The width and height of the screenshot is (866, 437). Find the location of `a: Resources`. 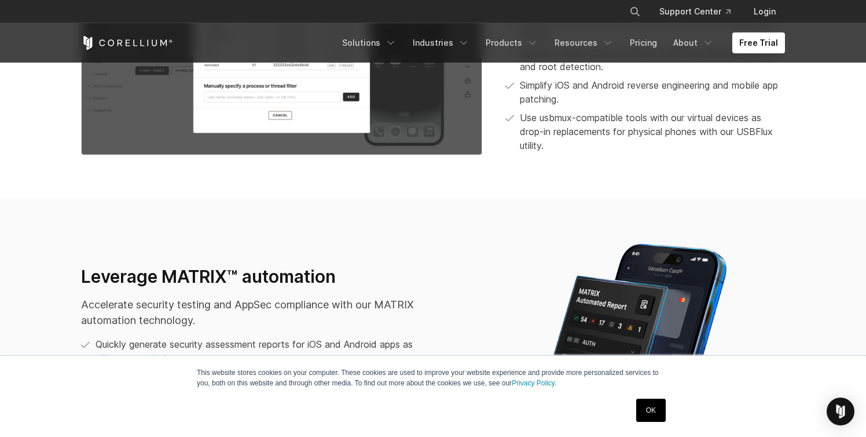

a: Resources is located at coordinates (584, 43).